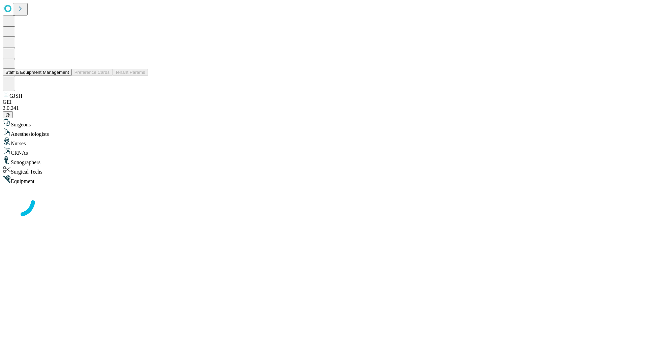 This screenshot has width=647, height=364. Describe the element at coordinates (324, 180) in the screenshot. I see `div: Equipment` at that location.